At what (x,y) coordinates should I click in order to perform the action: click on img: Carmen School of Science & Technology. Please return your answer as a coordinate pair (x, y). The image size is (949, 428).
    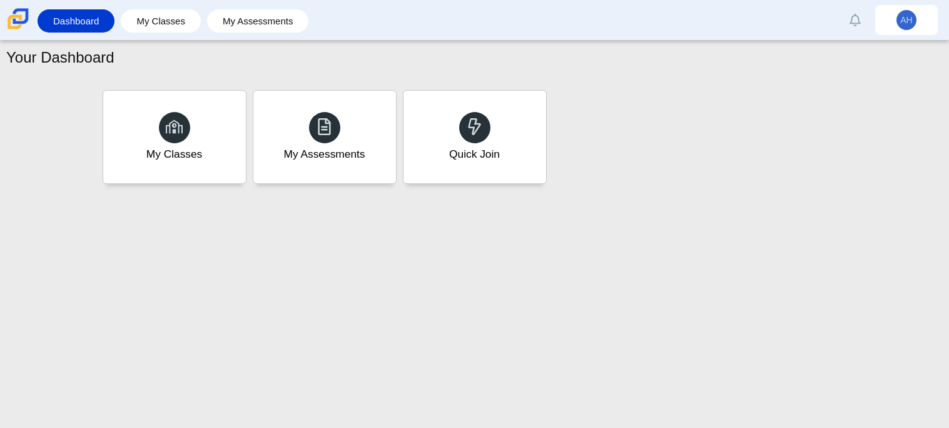
    Looking at the image, I should click on (18, 19).